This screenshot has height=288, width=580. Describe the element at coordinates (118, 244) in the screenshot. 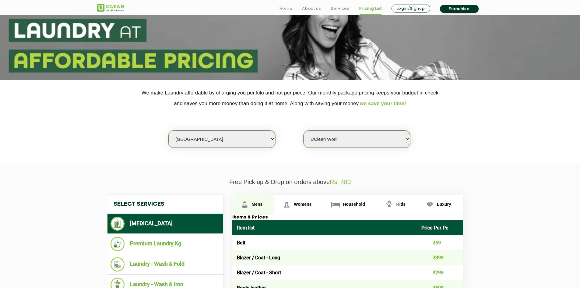

I see `img: Premium Laundry Kg` at that location.